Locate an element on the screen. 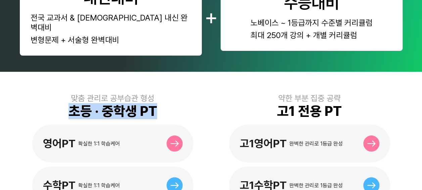  div: 변형문제 + 서술형 완벽대비 is located at coordinates (111, 40).